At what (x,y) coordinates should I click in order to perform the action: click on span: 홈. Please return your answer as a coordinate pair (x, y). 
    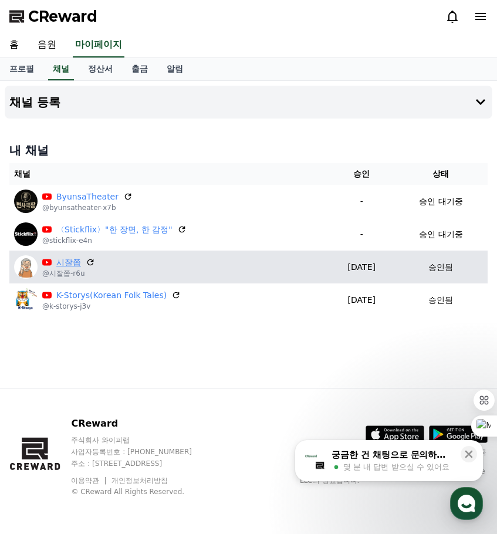
    Looking at the image, I should click on (41, 395).